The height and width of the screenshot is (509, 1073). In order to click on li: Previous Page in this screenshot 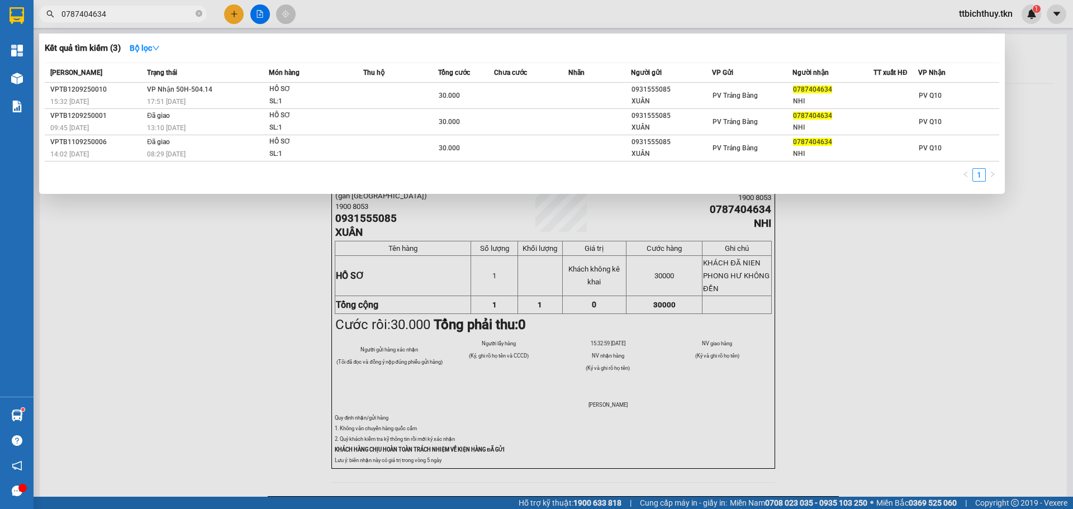, I will do `click(966, 175)`.